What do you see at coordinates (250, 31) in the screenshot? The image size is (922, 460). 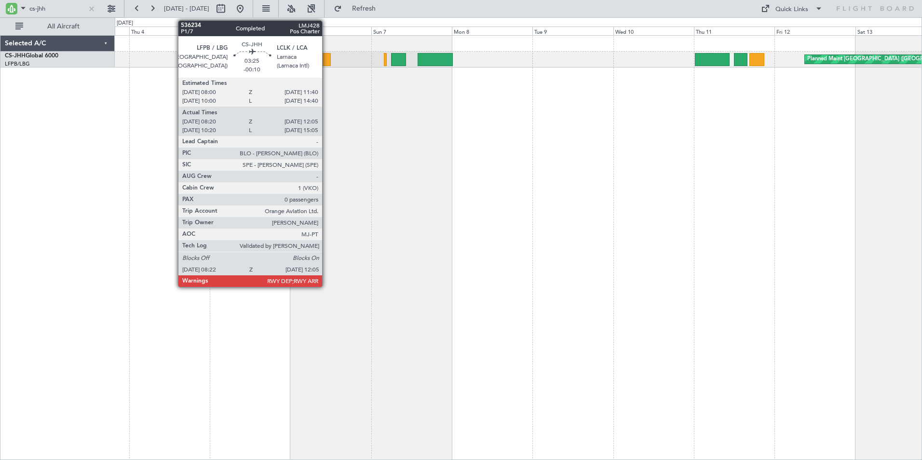 I see `div: Fri 5` at bounding box center [250, 31].